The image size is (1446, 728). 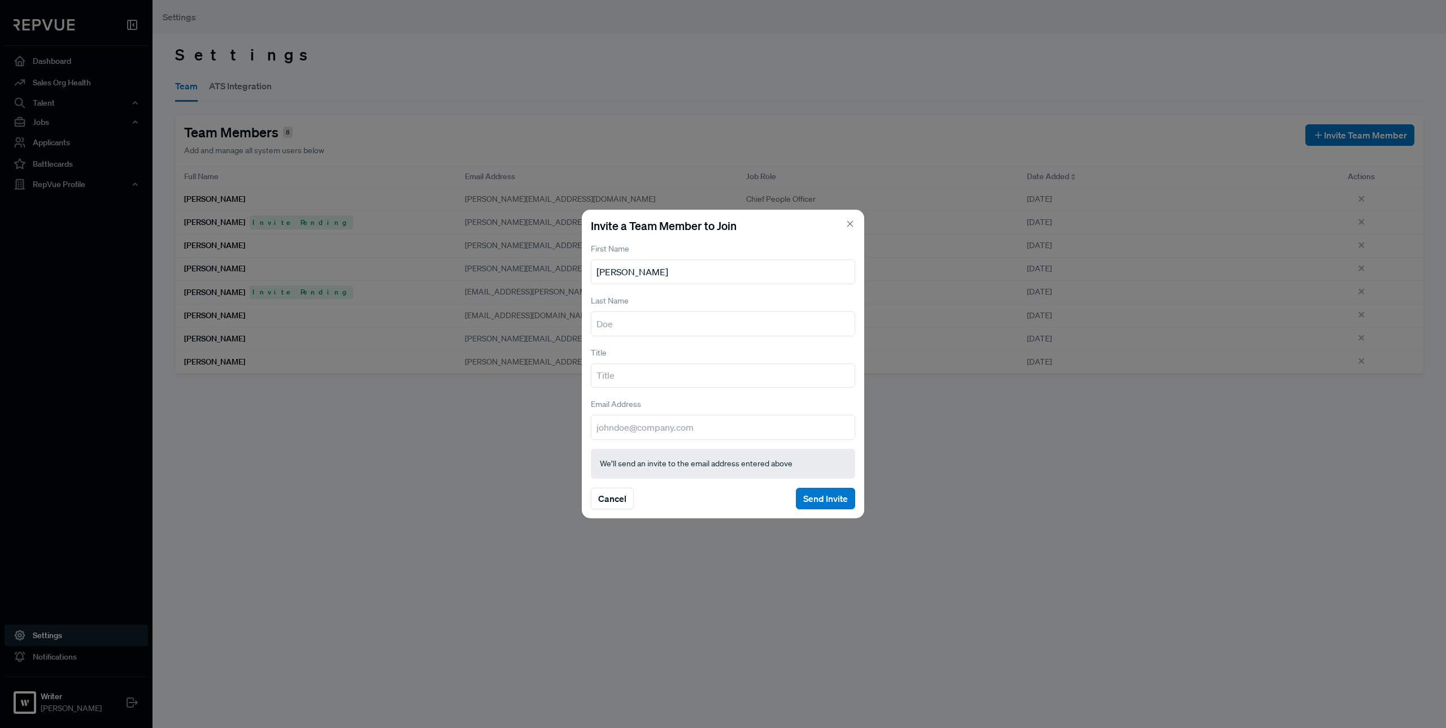 I want to click on label: First Name, so click(x=610, y=249).